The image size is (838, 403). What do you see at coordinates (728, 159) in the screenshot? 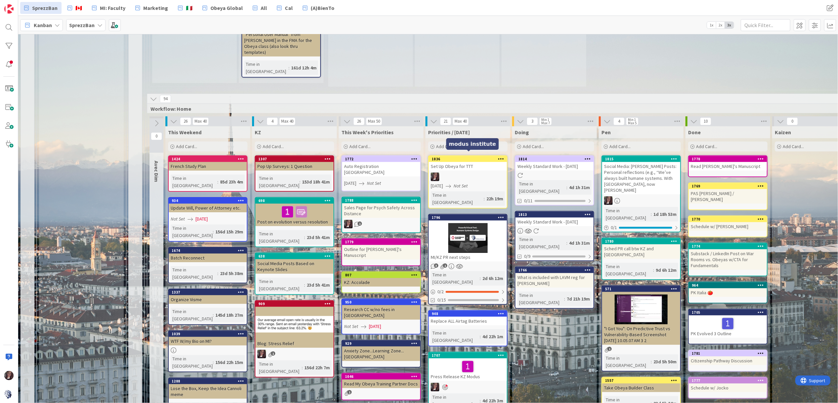
I see `div: 1778` at bounding box center [728, 159].